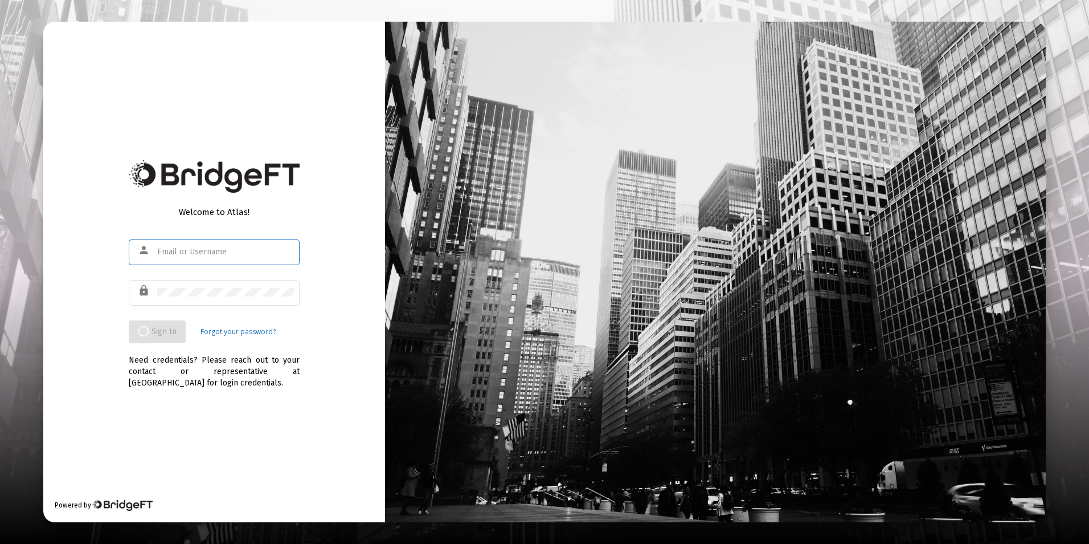 The image size is (1089, 544). Describe the element at coordinates (157, 331) in the screenshot. I see `span: Sign In` at that location.